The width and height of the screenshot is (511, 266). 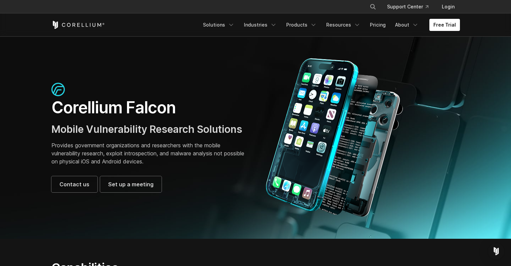 What do you see at coordinates (261, 25) in the screenshot?
I see `a: Industries` at bounding box center [261, 25].